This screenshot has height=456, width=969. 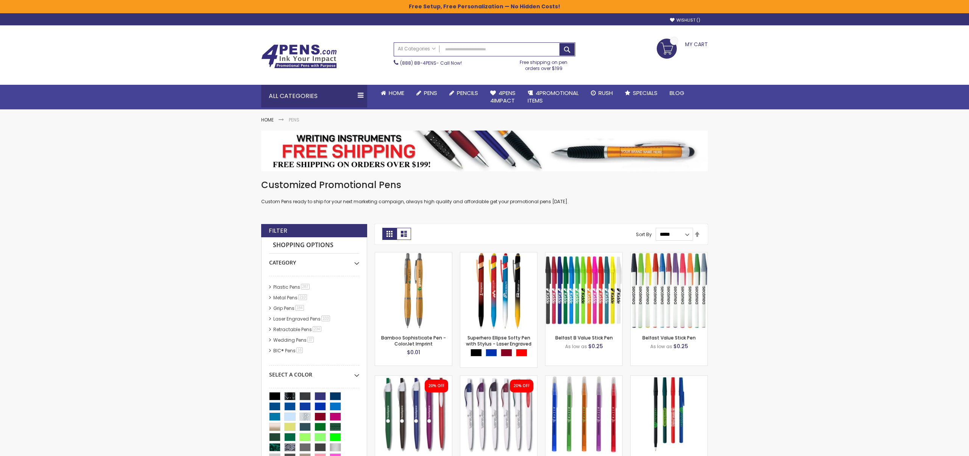 What do you see at coordinates (299, 350) in the screenshot?
I see `span: 16` at bounding box center [299, 350].